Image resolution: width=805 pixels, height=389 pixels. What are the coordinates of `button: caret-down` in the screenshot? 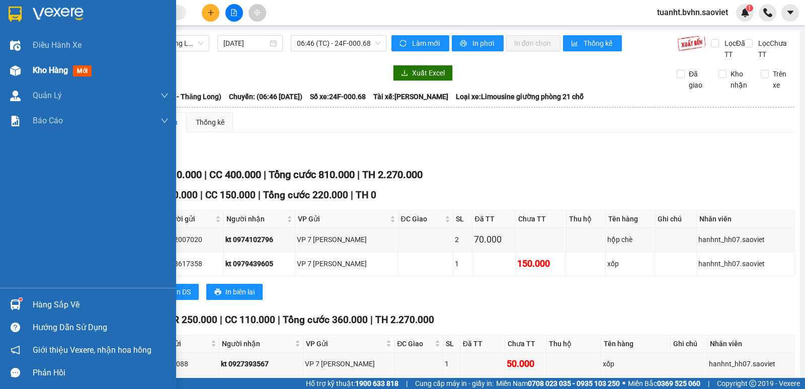 It's located at (790, 13).